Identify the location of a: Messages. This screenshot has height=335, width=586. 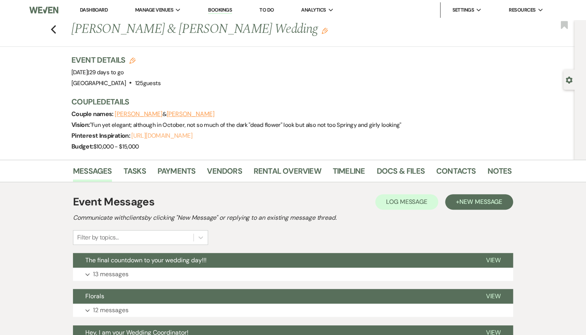
(92, 173).